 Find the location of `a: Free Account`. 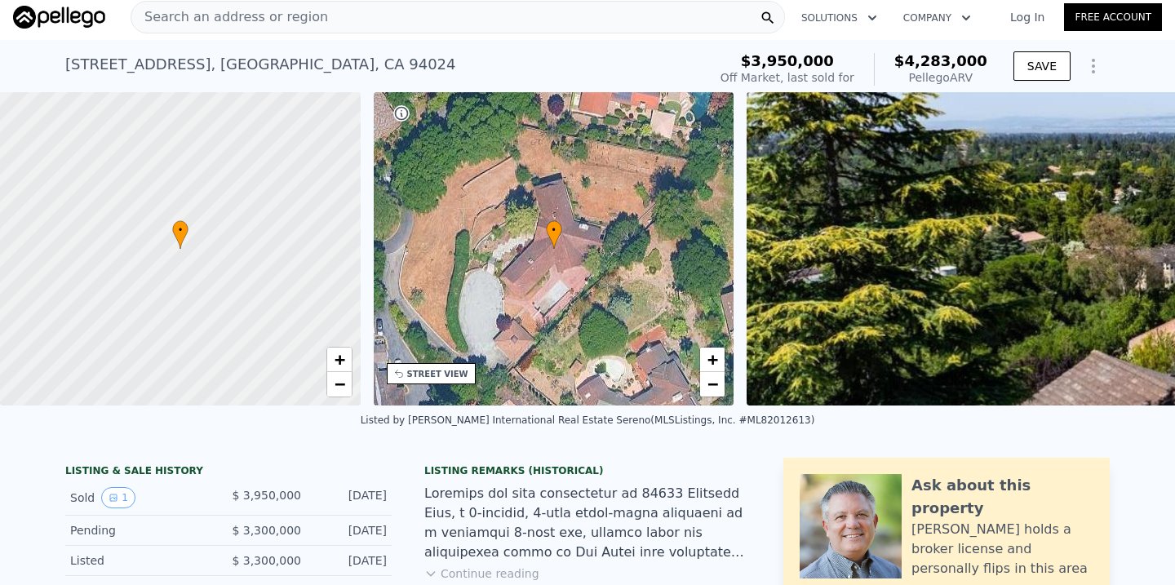

a: Free Account is located at coordinates (1113, 17).